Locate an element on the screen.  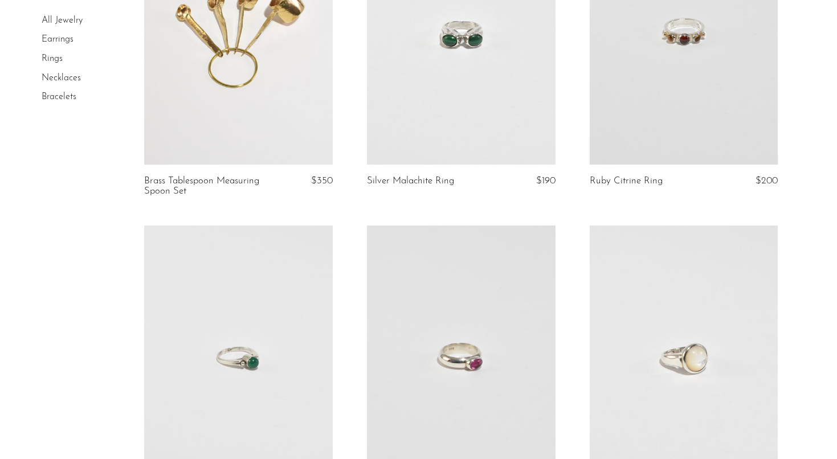
a: Ruby Citrine Ring is located at coordinates (626, 181).